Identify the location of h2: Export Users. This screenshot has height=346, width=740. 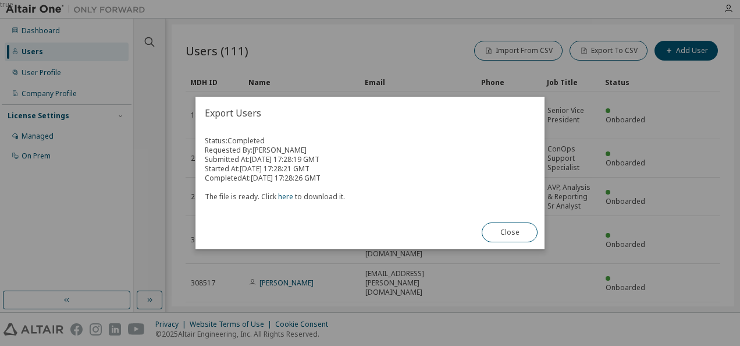
(370, 113).